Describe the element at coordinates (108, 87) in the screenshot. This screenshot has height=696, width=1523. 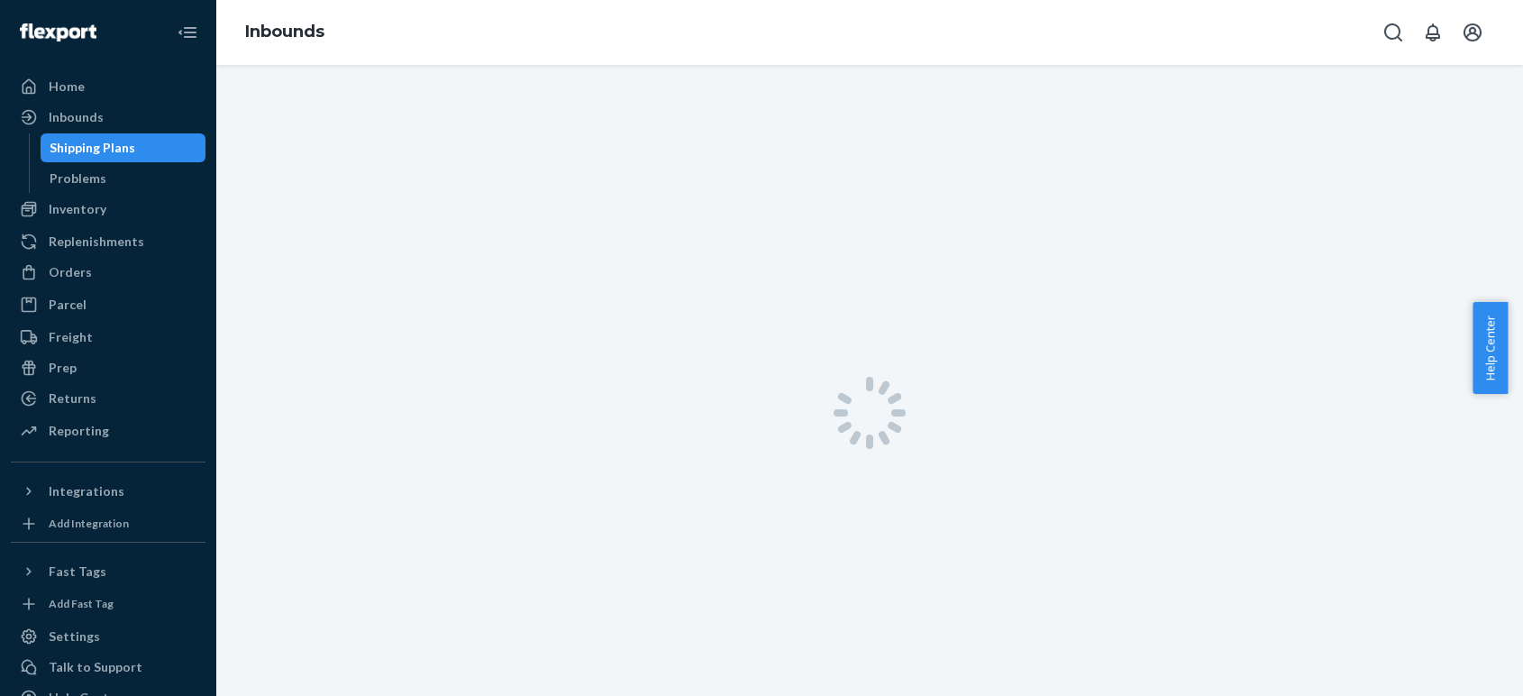
I see `a: Home` at that location.